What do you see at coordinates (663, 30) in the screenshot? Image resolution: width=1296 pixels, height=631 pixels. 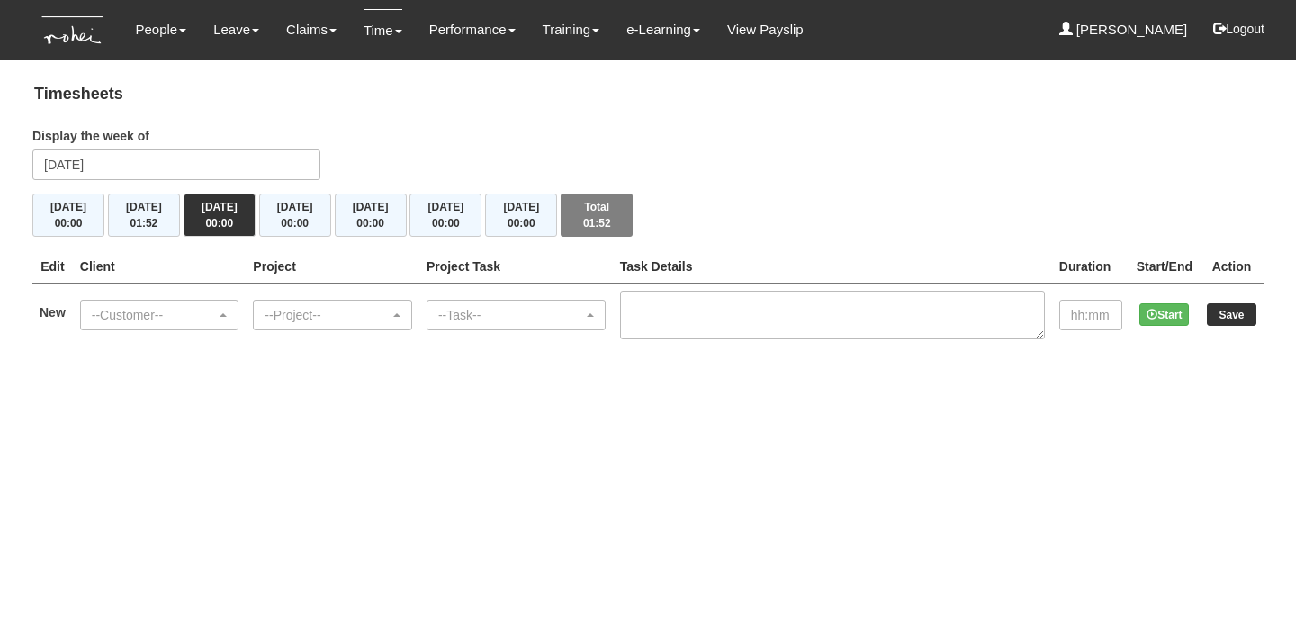 I see `a: e-Learning` at bounding box center [663, 30].